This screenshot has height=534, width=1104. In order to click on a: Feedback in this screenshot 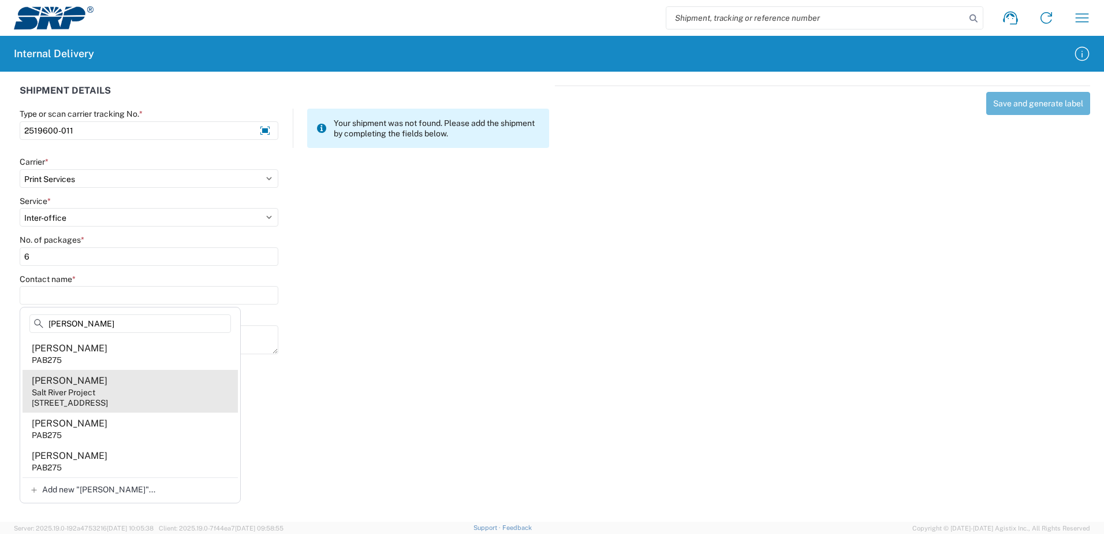, I will do `click(517, 527)`.